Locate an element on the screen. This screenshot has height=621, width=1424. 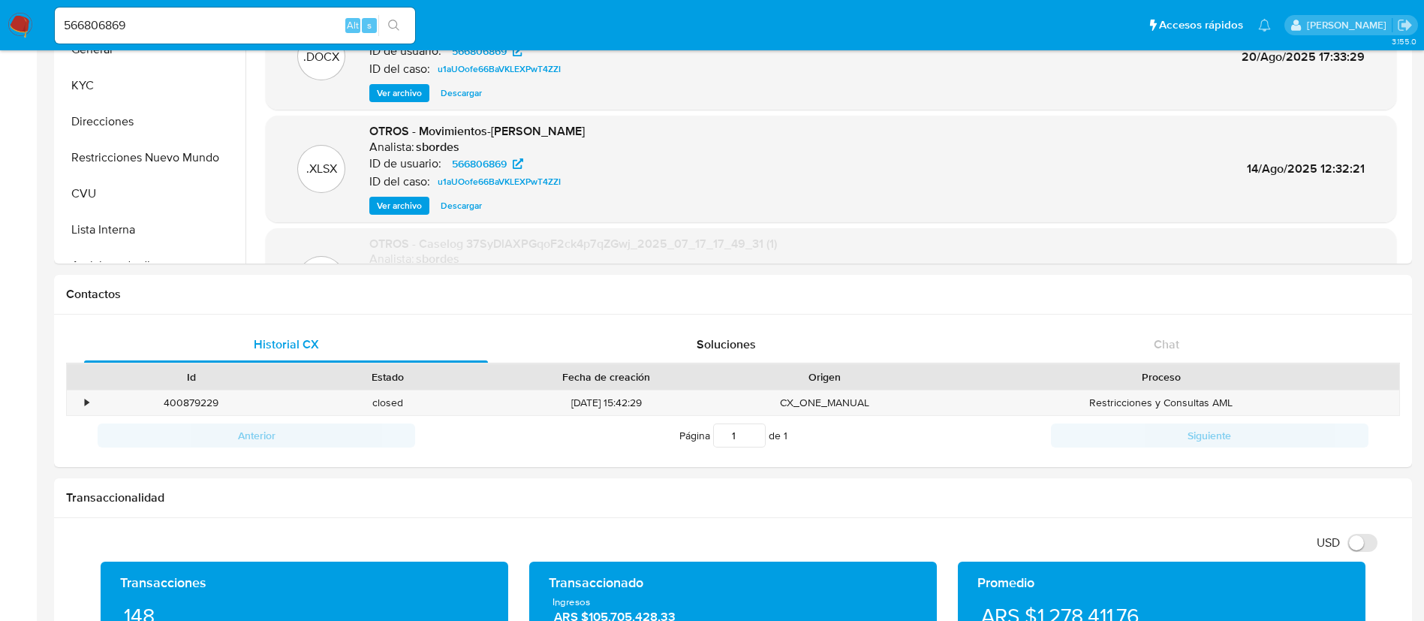
a: Salir is located at coordinates (1405, 25).